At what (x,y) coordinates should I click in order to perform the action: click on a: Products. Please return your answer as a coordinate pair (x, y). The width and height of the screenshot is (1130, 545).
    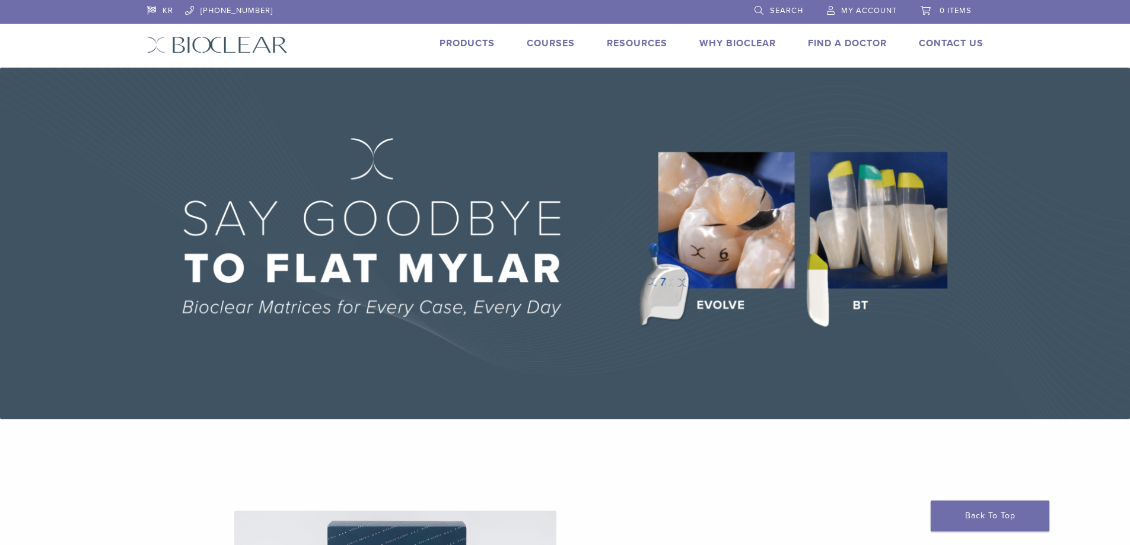
    Looking at the image, I should click on (467, 43).